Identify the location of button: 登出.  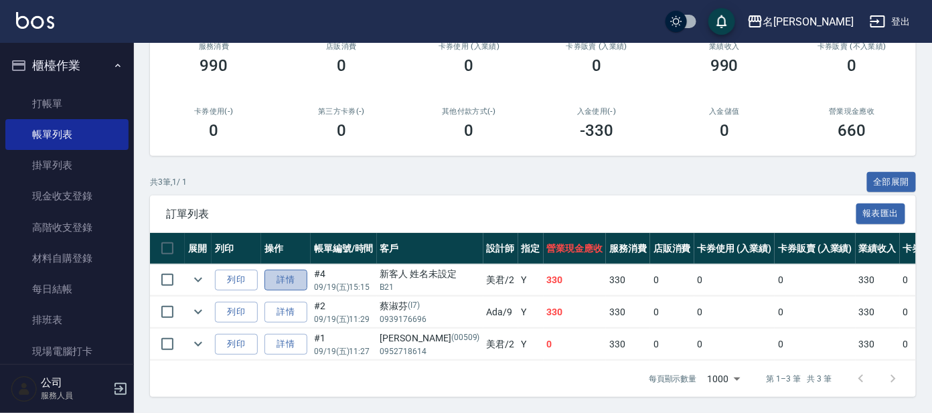
(890, 21).